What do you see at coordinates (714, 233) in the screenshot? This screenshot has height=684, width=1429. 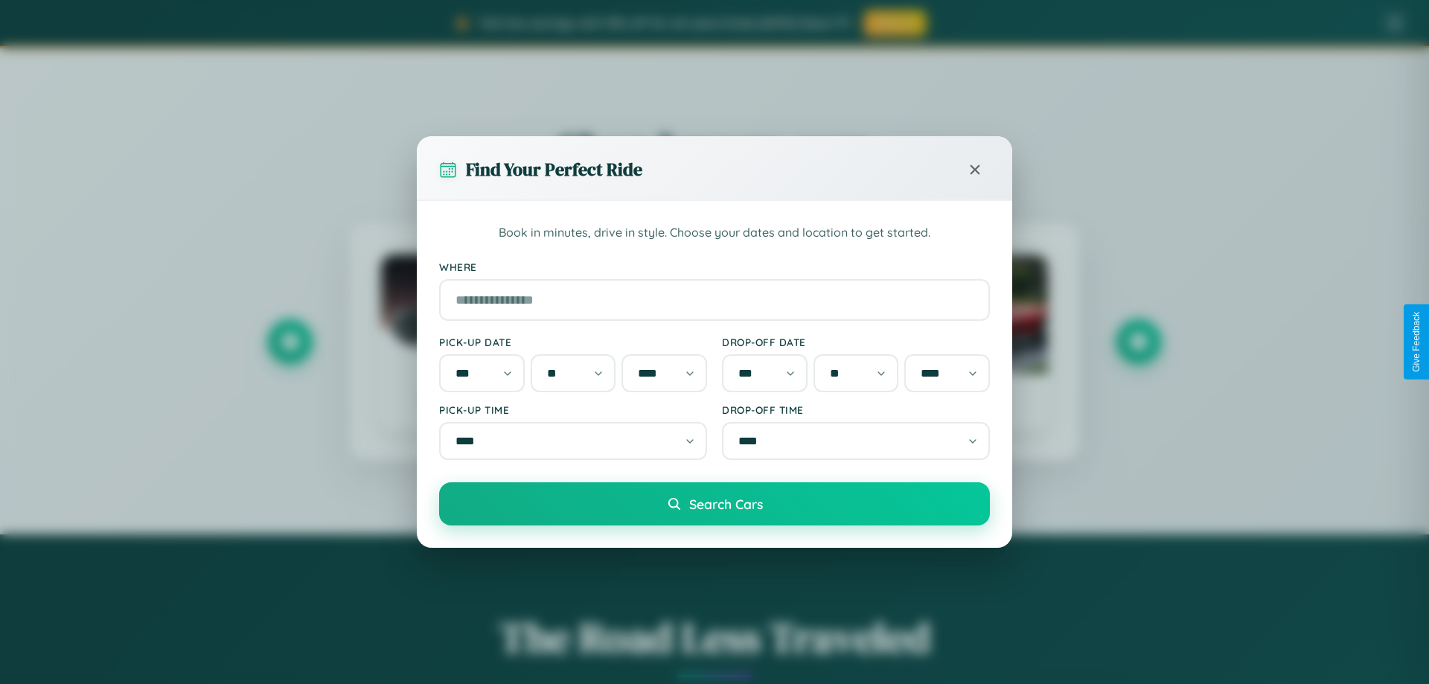 I see `p: Book in minutes, drive in style. Choose your dates and location to get started.` at bounding box center [714, 233].